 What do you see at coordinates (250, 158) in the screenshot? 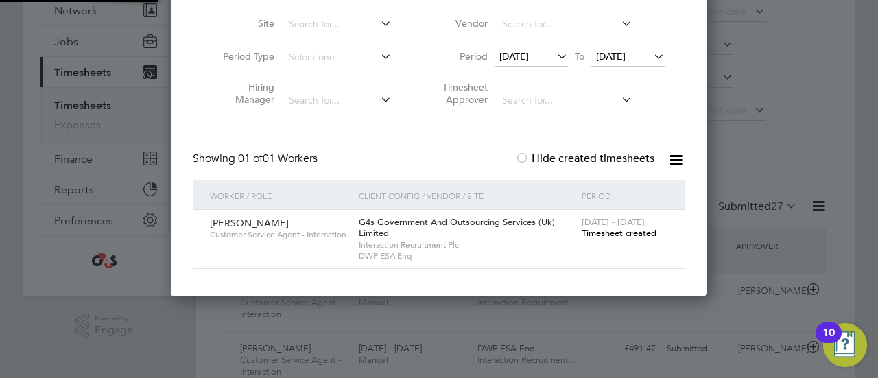
I see `span: 01 of` at bounding box center [250, 158].